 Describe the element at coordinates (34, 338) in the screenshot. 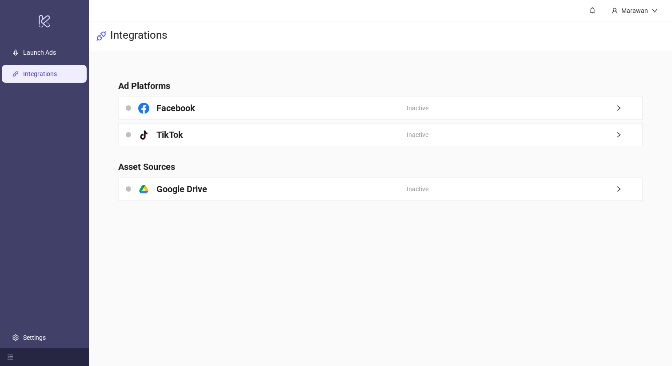

I see `a: Settings` at that location.